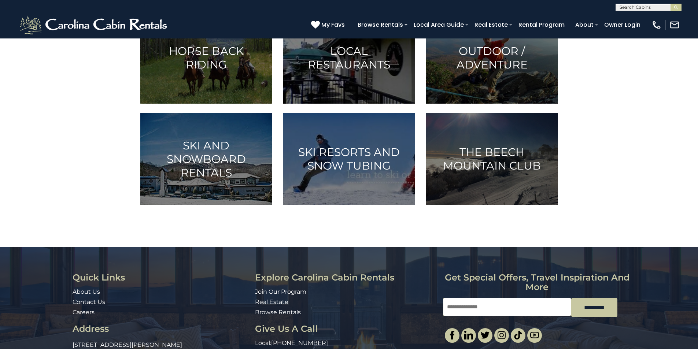 This screenshot has width=698, height=349. Describe the element at coordinates (492, 159) in the screenshot. I see `a: The Beech Mountain Club` at that location.